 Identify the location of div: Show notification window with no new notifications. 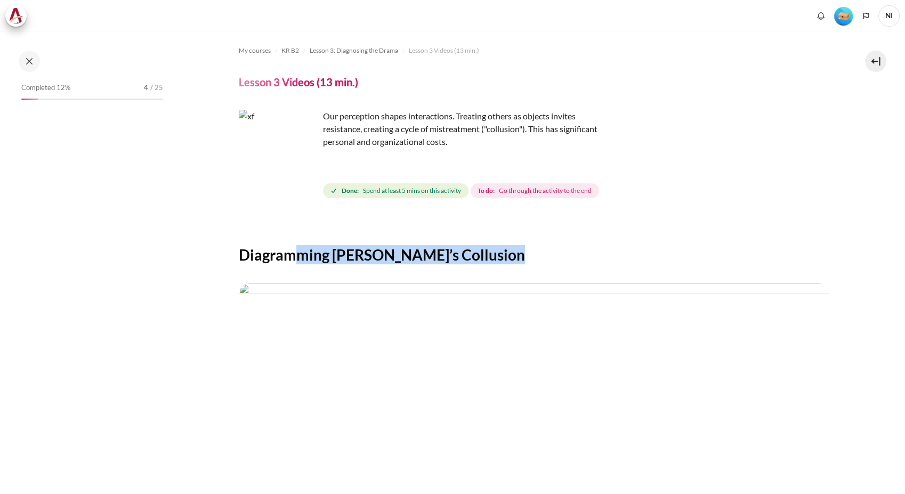
(821, 16).